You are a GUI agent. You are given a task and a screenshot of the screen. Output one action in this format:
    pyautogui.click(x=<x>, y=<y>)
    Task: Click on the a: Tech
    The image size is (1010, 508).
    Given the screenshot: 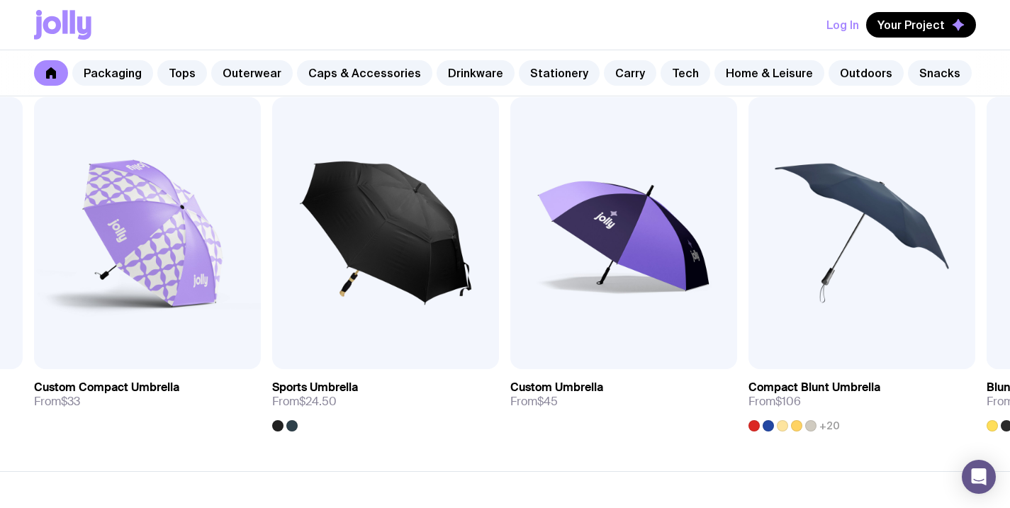 What is the action you would take?
    pyautogui.click(x=685, y=73)
    